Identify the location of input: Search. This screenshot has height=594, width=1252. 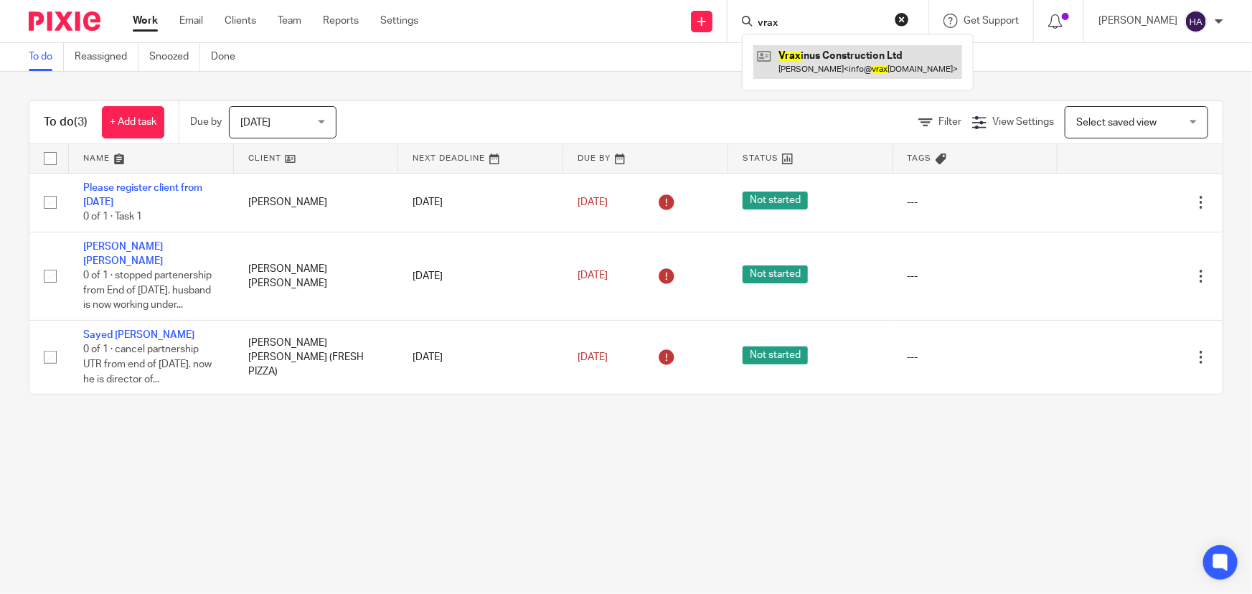
(821, 24).